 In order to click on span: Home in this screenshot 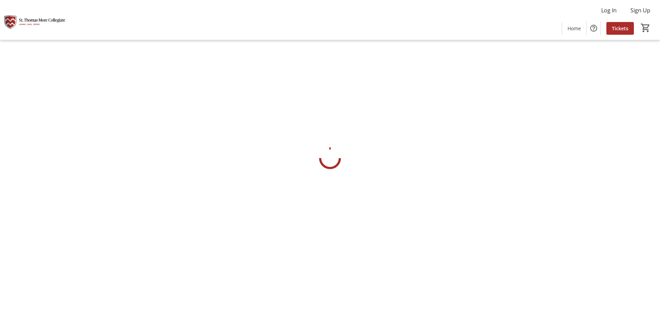, I will do `click(574, 28)`.